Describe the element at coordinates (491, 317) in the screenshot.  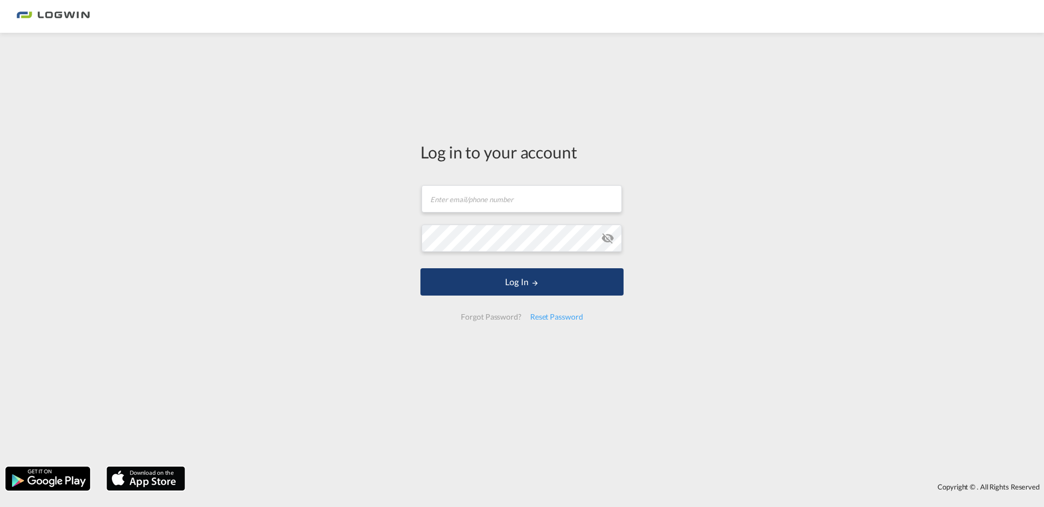
I see `div: Forgot Password?` at that location.